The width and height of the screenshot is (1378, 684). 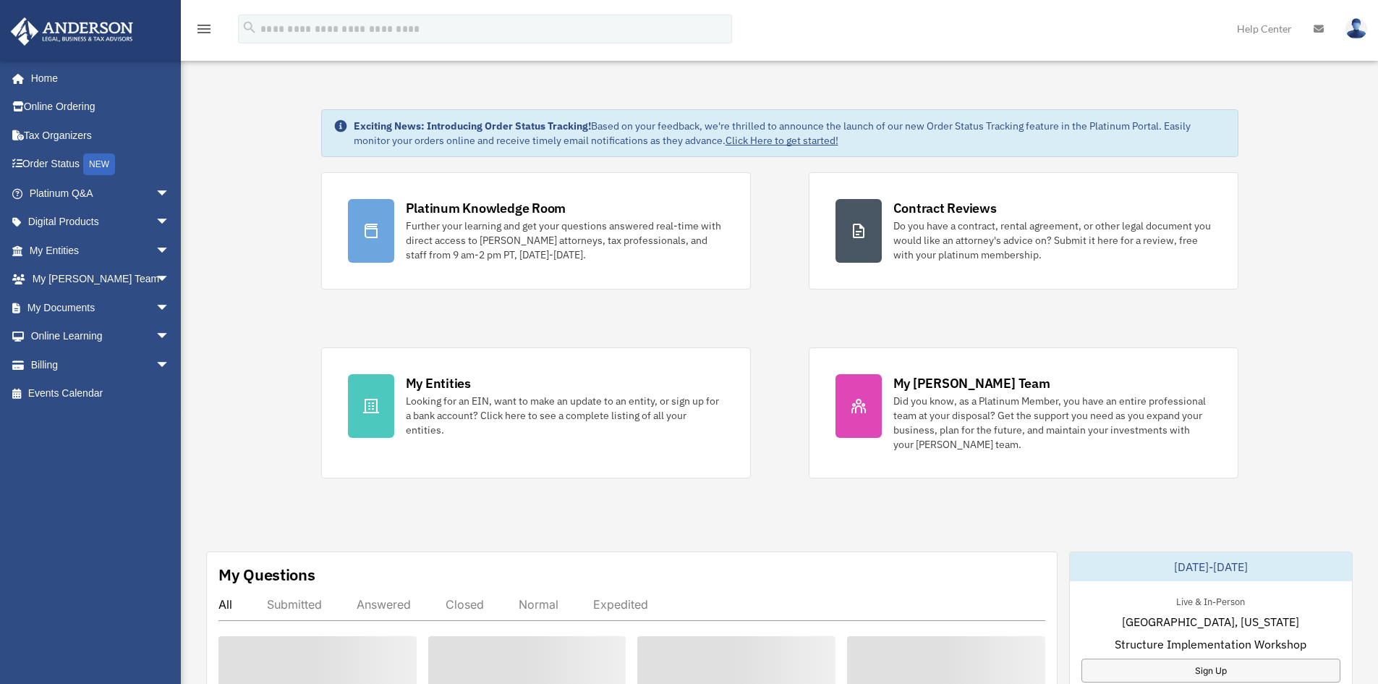 What do you see at coordinates (472, 126) in the screenshot?
I see `strong: Exciting News: Introducing Order Status Tracking!` at bounding box center [472, 126].